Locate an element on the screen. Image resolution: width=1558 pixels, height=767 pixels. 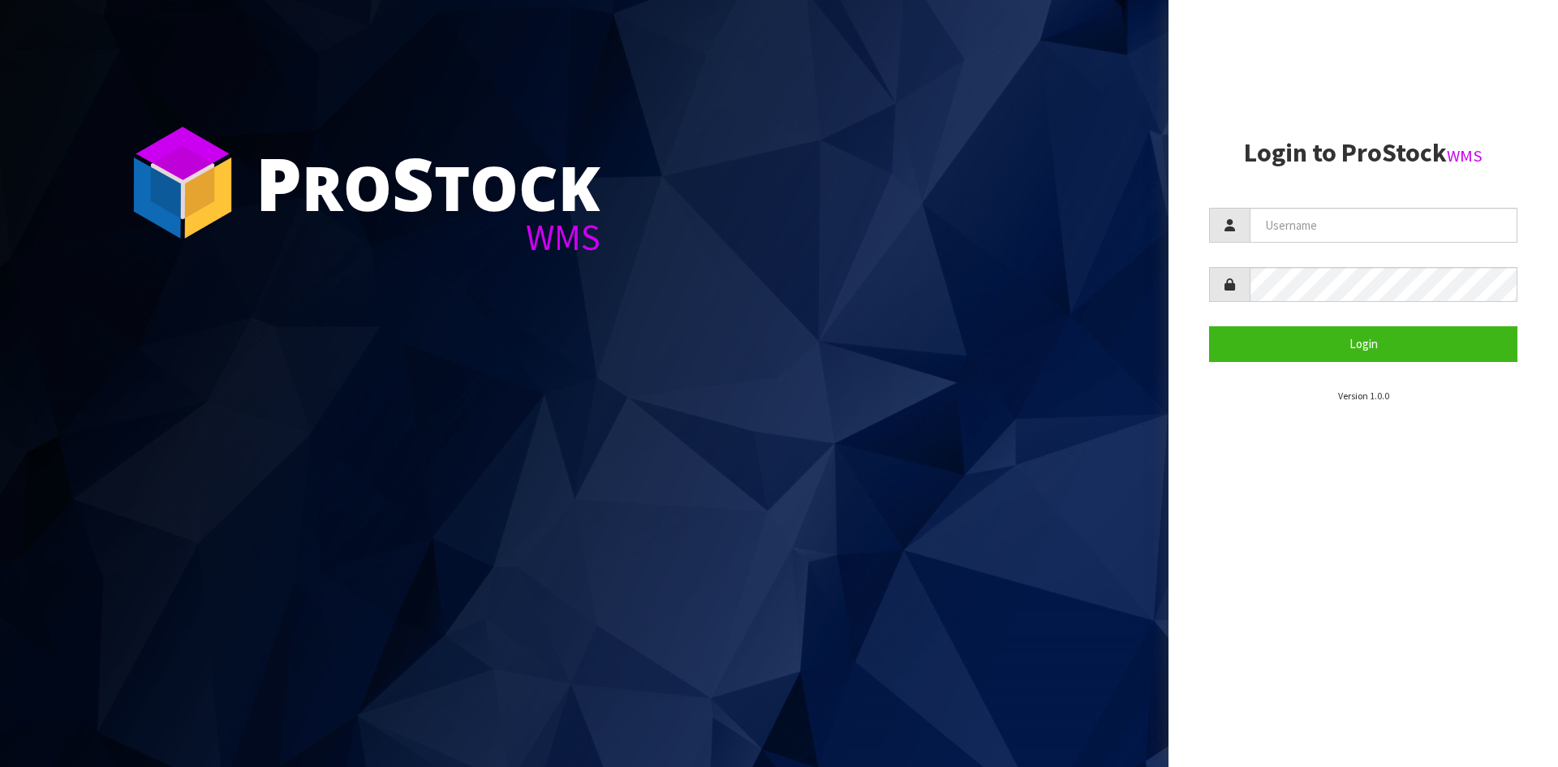
img: ProStock Cube is located at coordinates (183, 183).